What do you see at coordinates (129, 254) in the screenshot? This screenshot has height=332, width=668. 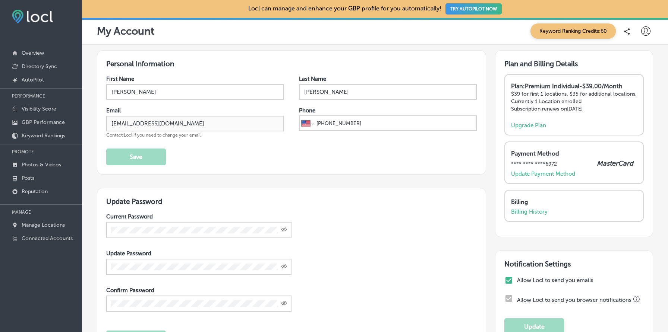 I see `label: Update Password` at bounding box center [129, 254].